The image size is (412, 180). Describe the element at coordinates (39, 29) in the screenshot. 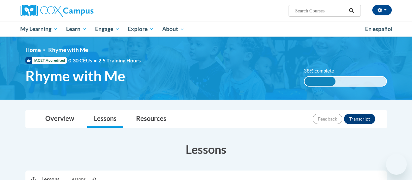

I see `a: My Learning` at that location.